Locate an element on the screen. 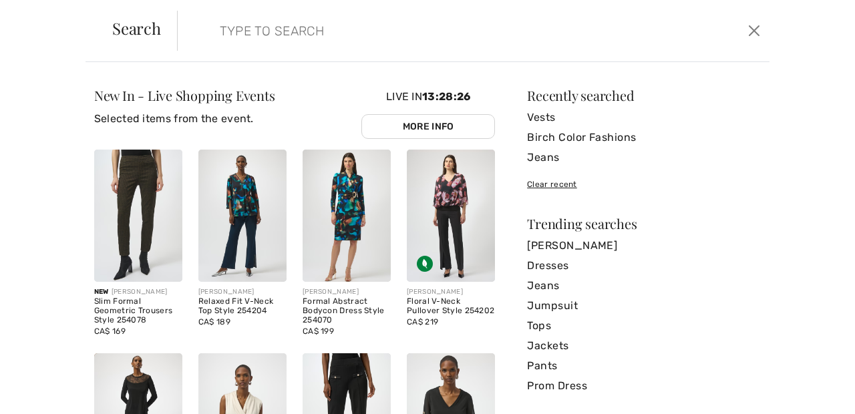  div: Floral V-Neck Pullover Style 254202 is located at coordinates (451, 306).